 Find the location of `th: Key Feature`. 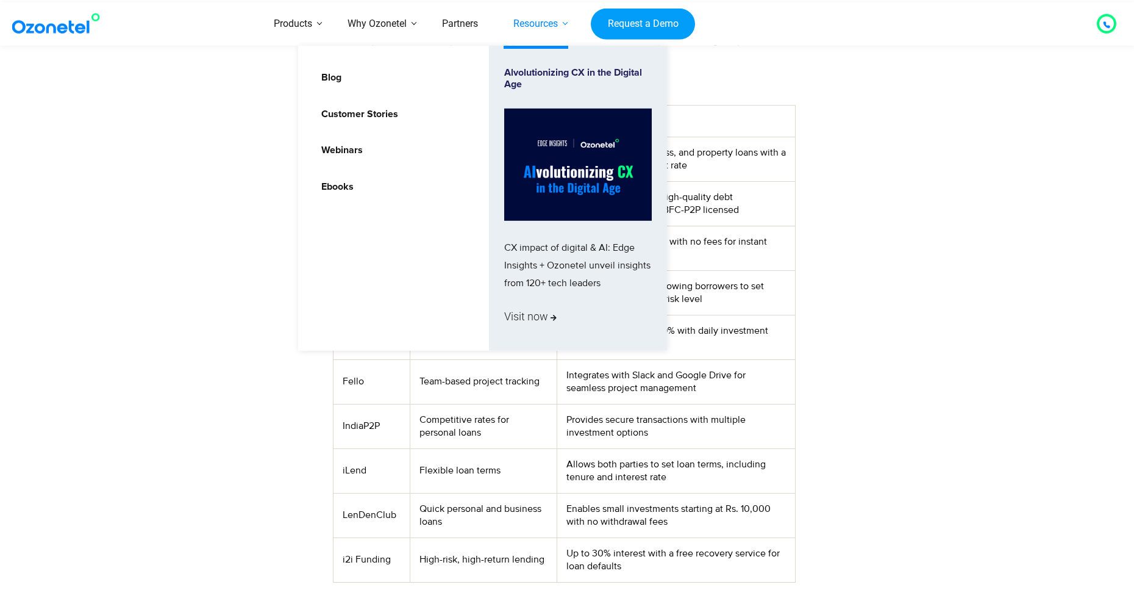

th: Key Feature is located at coordinates (676, 121).